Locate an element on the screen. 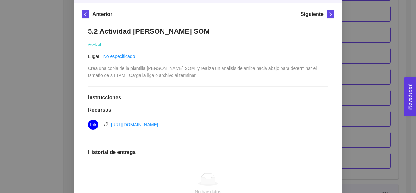  h1: Historial de entrega is located at coordinates (208, 153).